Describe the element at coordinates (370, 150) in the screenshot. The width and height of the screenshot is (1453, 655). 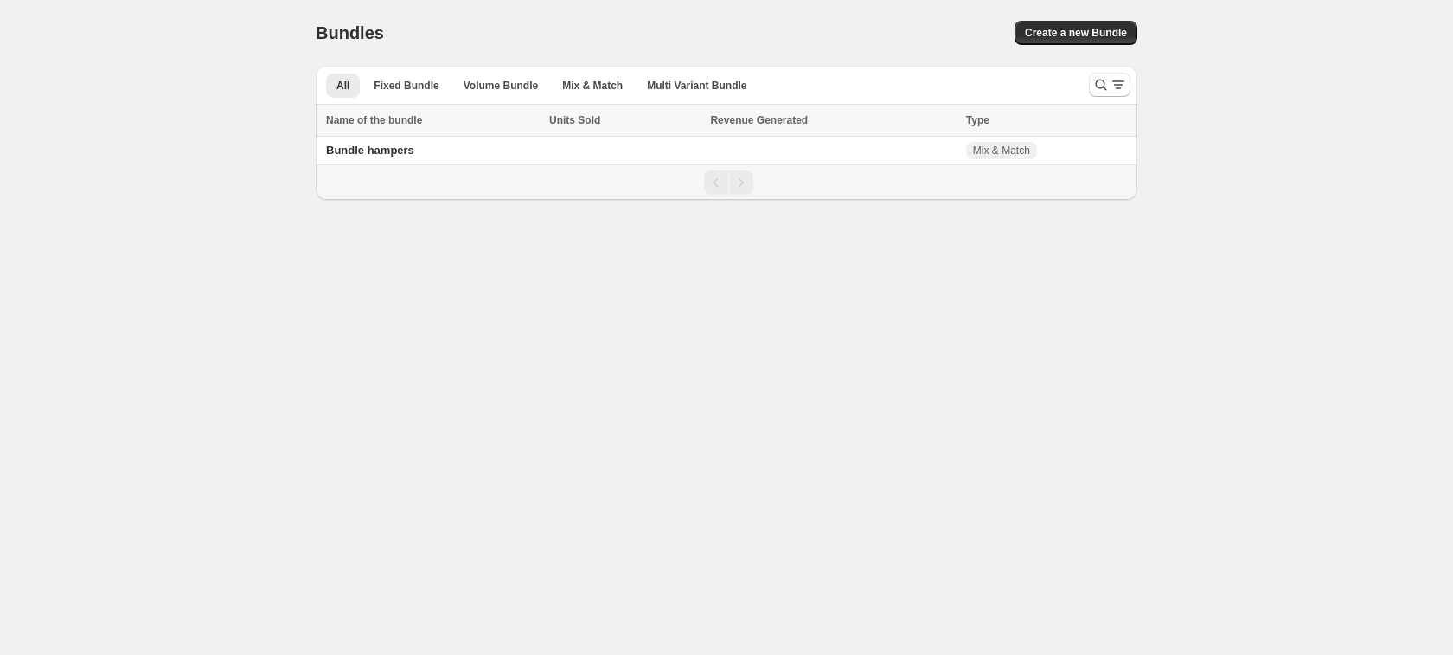
I see `span: Bundle hampers` at that location.